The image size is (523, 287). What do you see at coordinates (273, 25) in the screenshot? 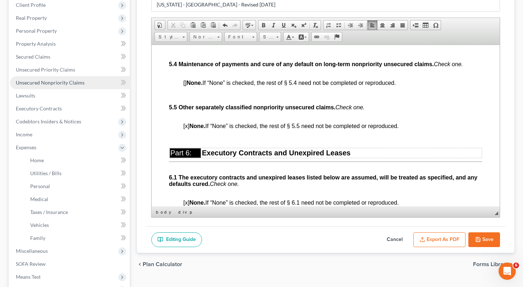
I see `a: Italic` at bounding box center [273, 25].